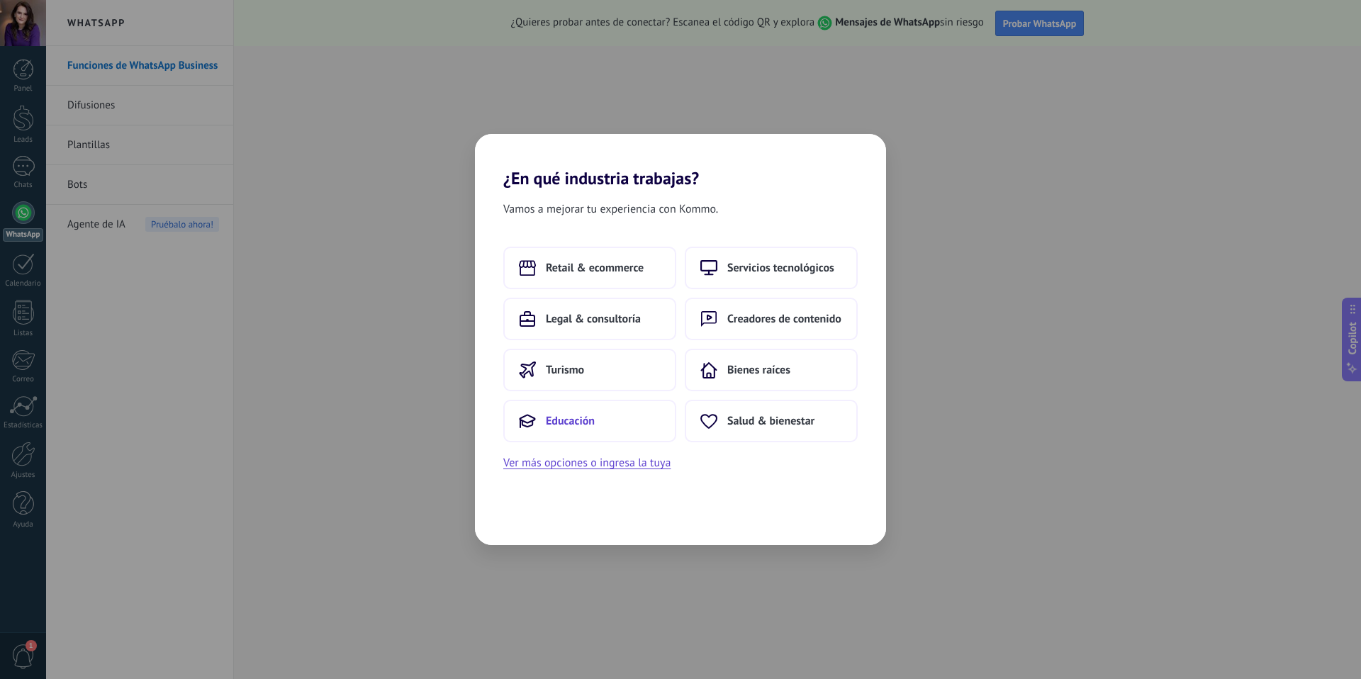  Describe the element at coordinates (587, 463) in the screenshot. I see `button: Ver más opciones o ingresa la tuya` at that location.